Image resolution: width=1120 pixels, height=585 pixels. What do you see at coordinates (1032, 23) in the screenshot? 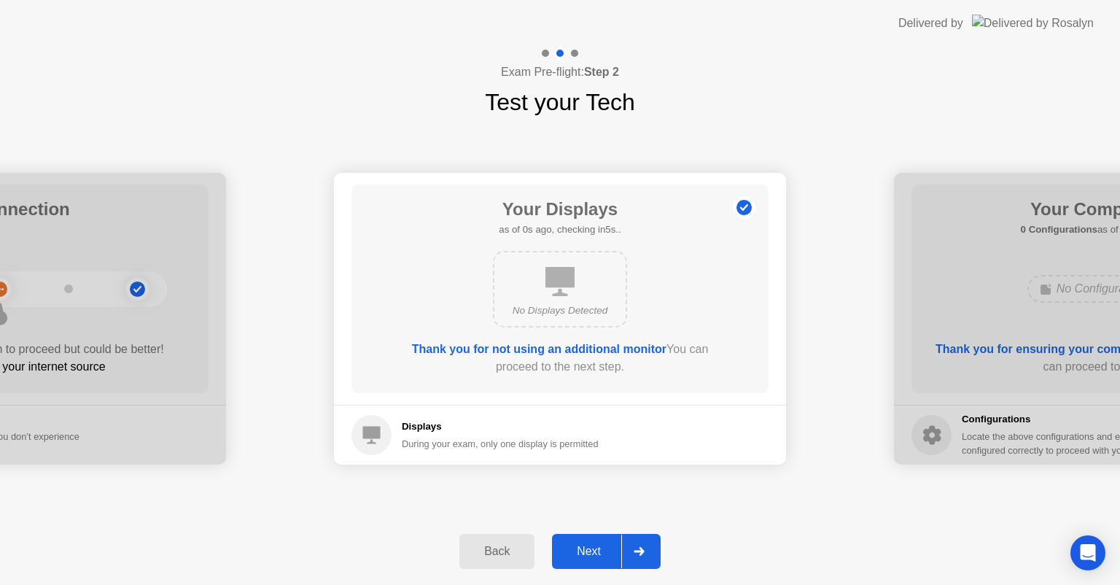
I see `img: Delivered by Rosalyn` at bounding box center [1032, 23].